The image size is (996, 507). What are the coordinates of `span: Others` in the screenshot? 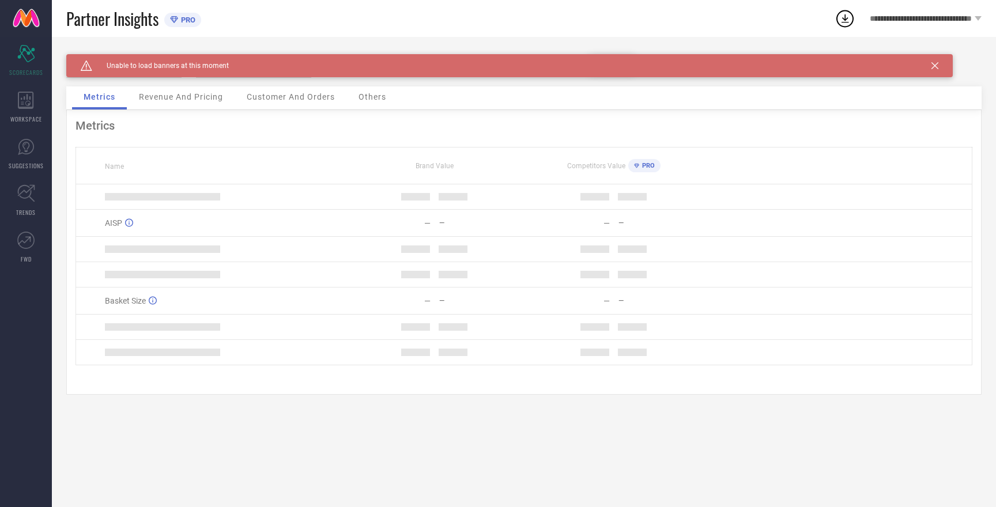 It's located at (372, 97).